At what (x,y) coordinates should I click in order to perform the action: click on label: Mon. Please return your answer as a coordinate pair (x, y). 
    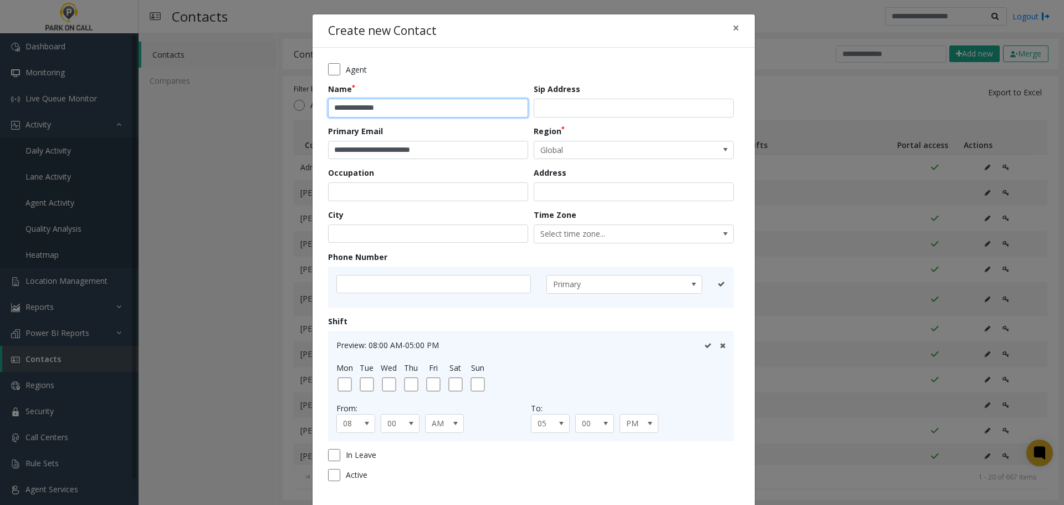
    Looking at the image, I should click on (345, 367).